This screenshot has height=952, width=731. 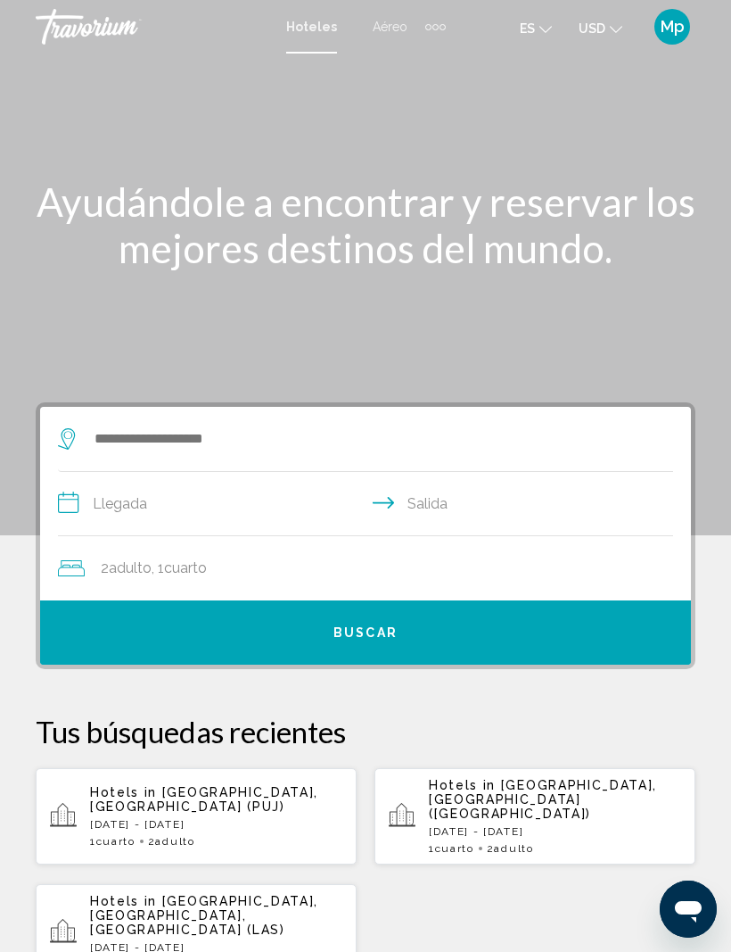 I want to click on button: Buscar, so click(x=366, y=632).